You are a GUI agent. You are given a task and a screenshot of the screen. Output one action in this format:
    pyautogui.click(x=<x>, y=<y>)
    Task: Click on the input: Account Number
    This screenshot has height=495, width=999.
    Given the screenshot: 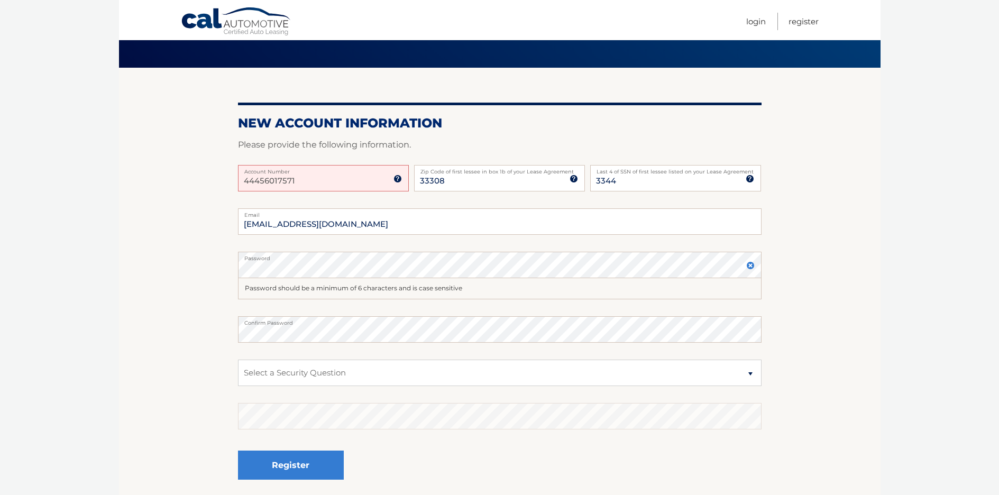 What is the action you would take?
    pyautogui.click(x=323, y=178)
    